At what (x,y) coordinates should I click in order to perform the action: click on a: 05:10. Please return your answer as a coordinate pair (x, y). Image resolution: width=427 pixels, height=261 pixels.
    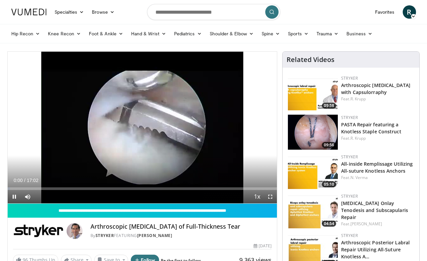
    Looking at the image, I should click on (313, 171).